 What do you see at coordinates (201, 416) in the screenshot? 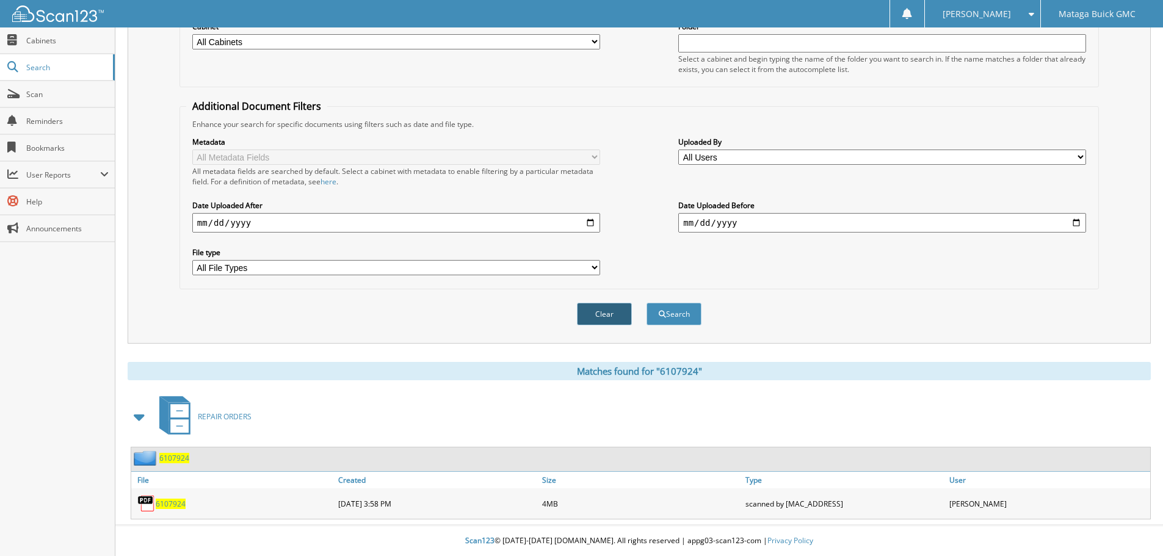
I see `a: REPAIR ORDERS` at bounding box center [201, 416].